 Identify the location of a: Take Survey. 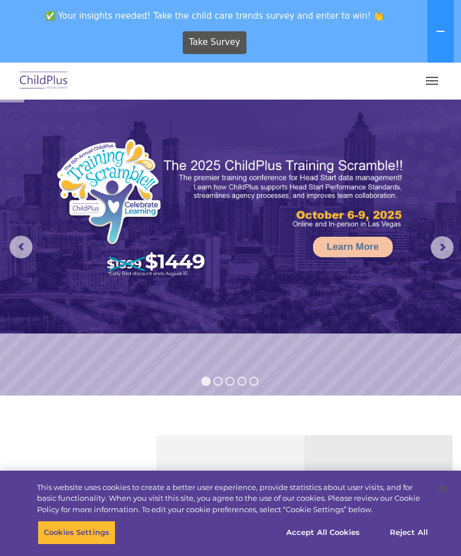
(215, 43).